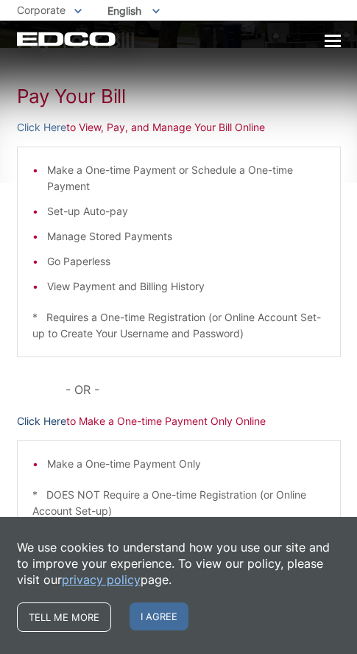 This screenshot has height=654, width=357. I want to click on p: * Requires a One-time Registration (or Online Account Set-up to Create Your Username and Password), so click(179, 326).